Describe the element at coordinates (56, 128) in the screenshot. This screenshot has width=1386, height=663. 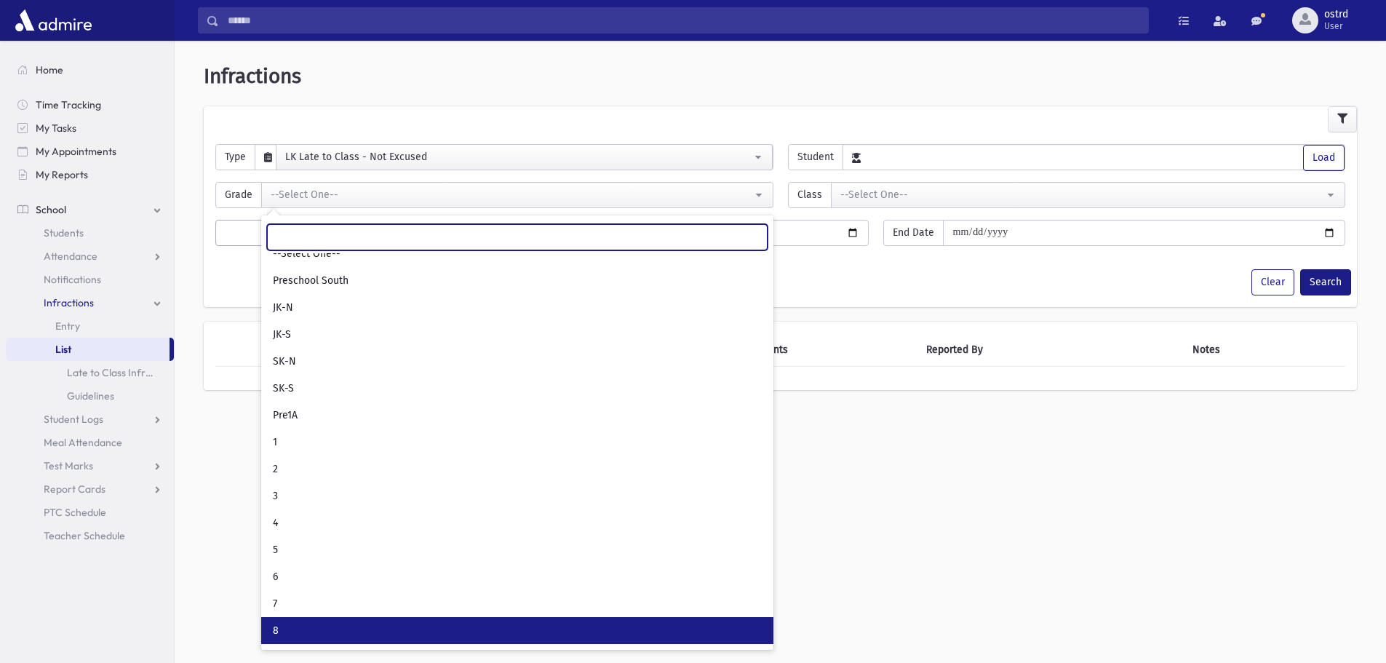
I see `span: My Tasks` at that location.